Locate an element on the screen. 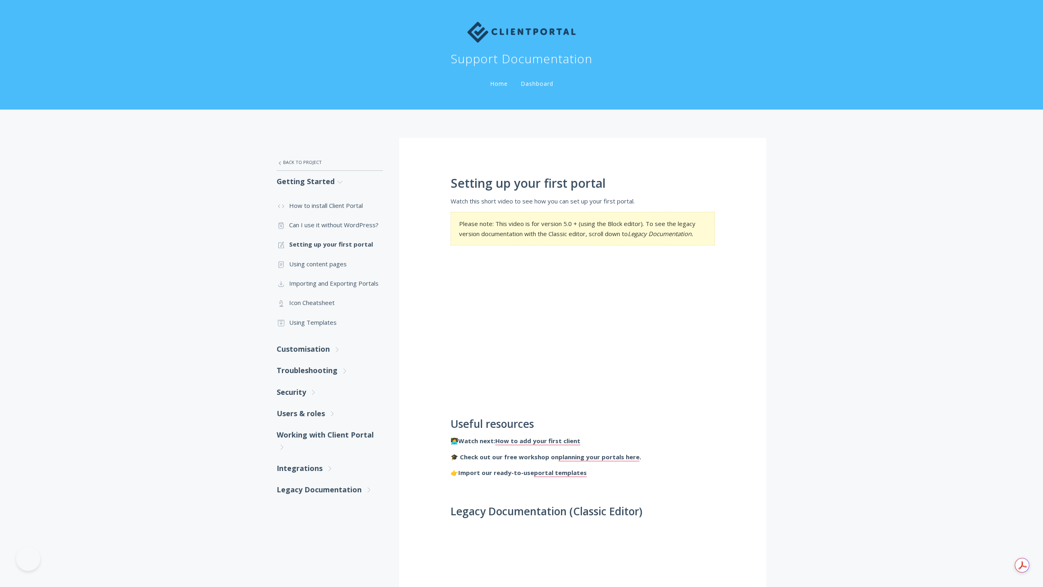 The width and height of the screenshot is (1043, 587). a: Using content pages is located at coordinates (330, 264).